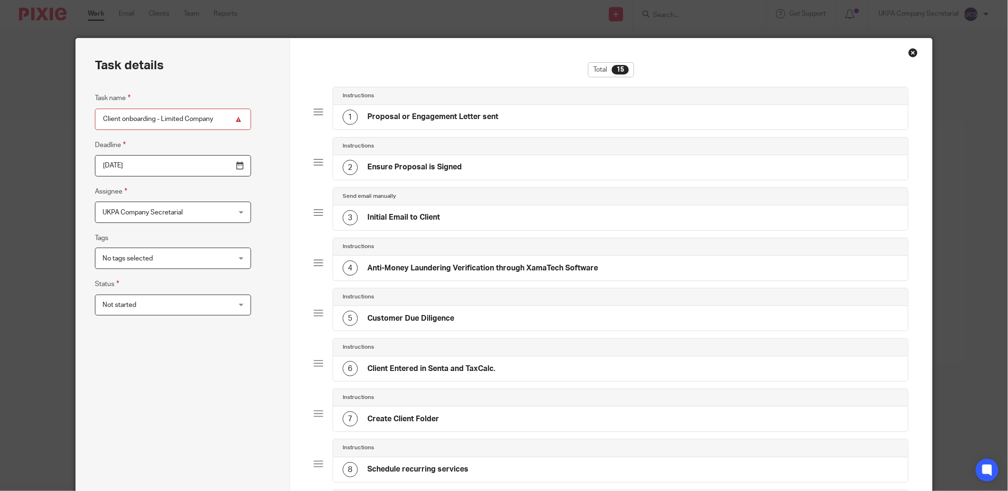 The height and width of the screenshot is (491, 1008). Describe the element at coordinates (913, 53) in the screenshot. I see `div: Close this dialog window` at that location.